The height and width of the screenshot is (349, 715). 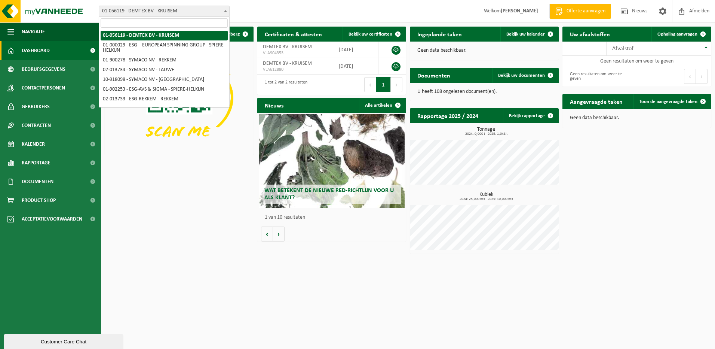 What do you see at coordinates (486, 199) in the screenshot?
I see `span: 2024: 25,000 m3 - 2025: 10,000 m3` at bounding box center [486, 199].